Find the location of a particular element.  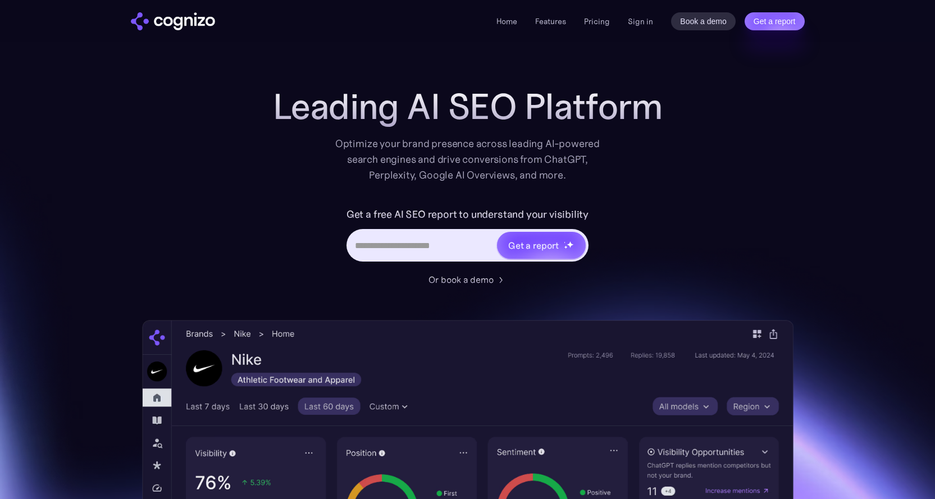

label: Get a free AI SEO report to understand your visibility is located at coordinates (467, 215).